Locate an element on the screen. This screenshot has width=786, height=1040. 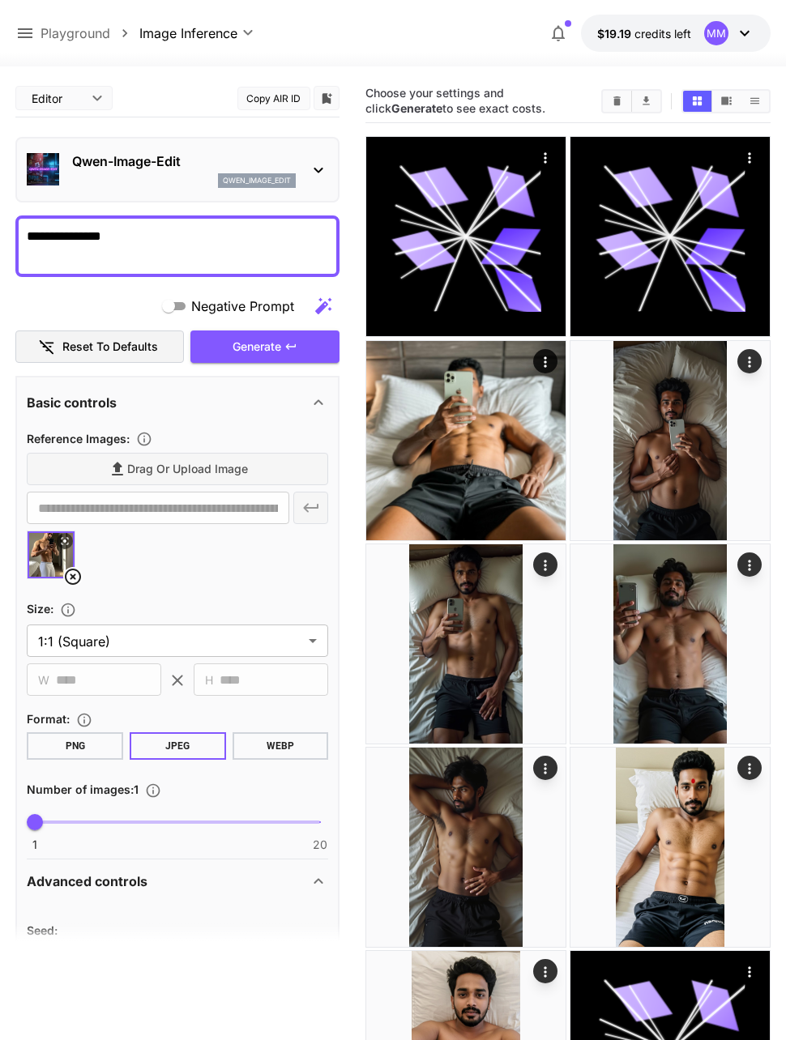
button: Upload a reference image to guide the result. This is needed for Image-to-Image or Inpainting. Su... is located at coordinates (144, 439).